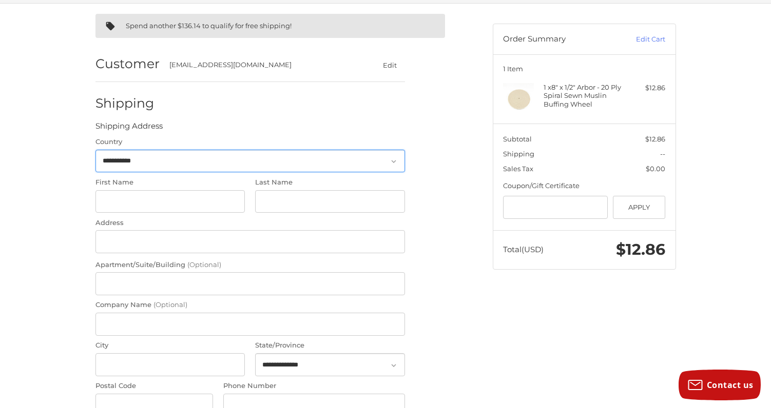 This screenshot has height=408, width=771. What do you see at coordinates (518, 169) in the screenshot?
I see `span: Sales Tax` at bounding box center [518, 169].